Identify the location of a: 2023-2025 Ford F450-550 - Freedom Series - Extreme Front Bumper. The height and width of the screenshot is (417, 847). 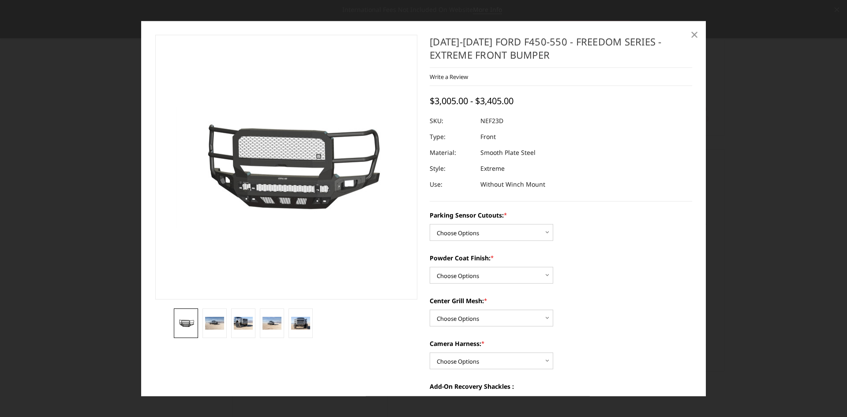
(286, 167).